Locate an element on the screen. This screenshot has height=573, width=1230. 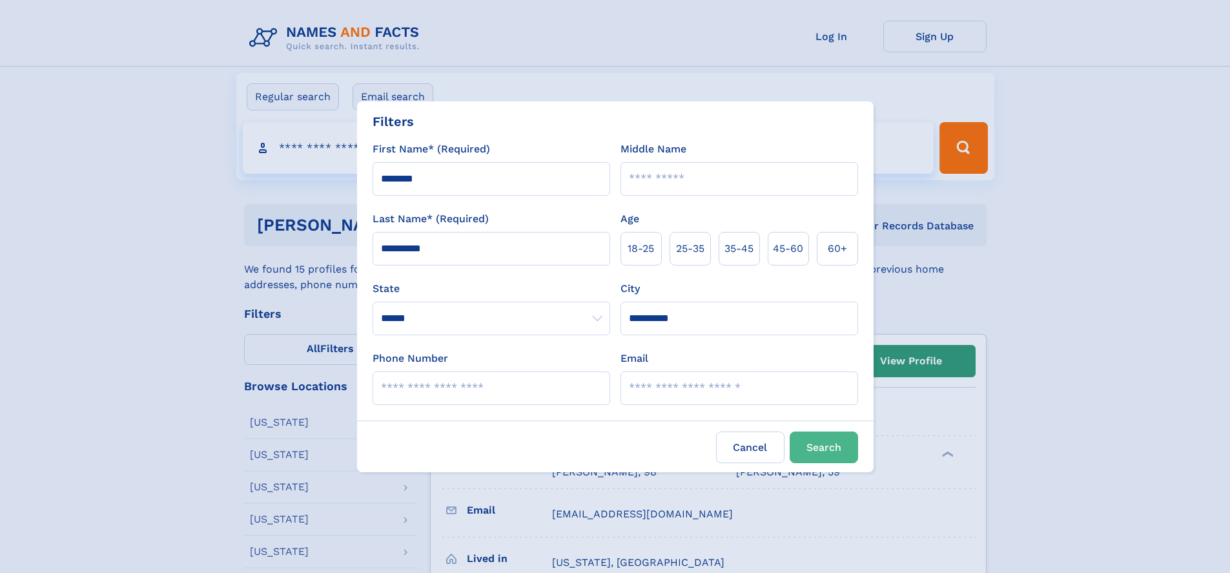
label: Age is located at coordinates (629, 219).